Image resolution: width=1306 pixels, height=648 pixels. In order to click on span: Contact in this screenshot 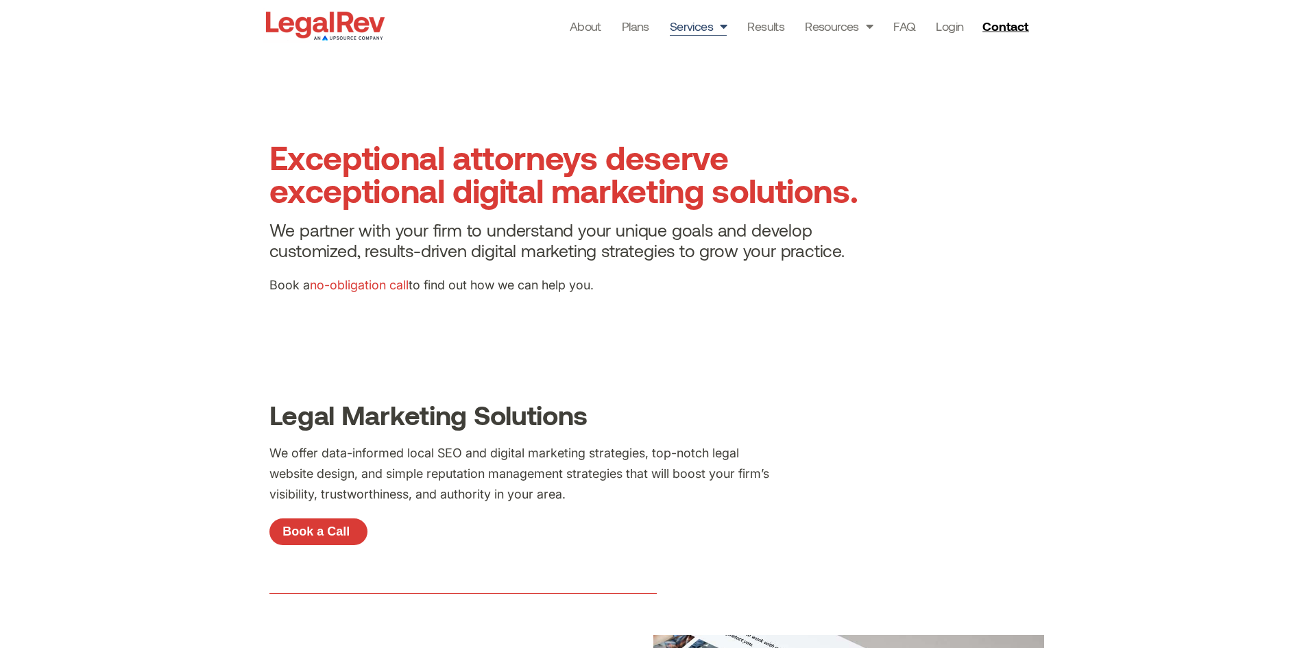, I will do `click(1005, 26)`.